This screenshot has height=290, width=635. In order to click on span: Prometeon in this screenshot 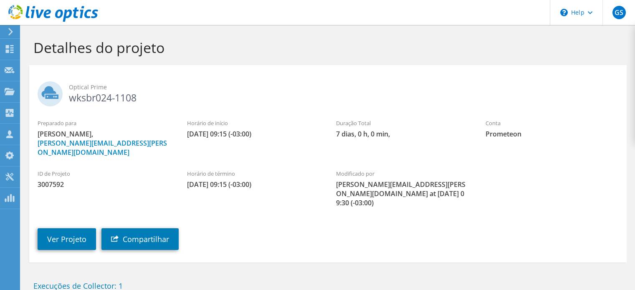, I will do `click(552, 134)`.